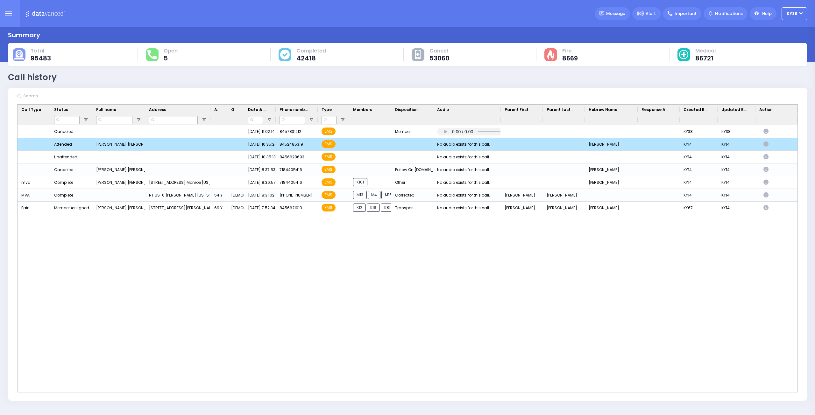  Describe the element at coordinates (63, 145) in the screenshot. I see `div: Attended` at that location.